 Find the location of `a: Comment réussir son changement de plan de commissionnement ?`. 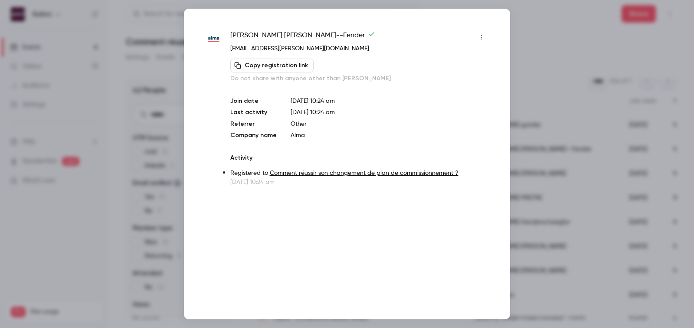

a: Comment réussir son changement de plan de commissionnement ? is located at coordinates (364, 173).